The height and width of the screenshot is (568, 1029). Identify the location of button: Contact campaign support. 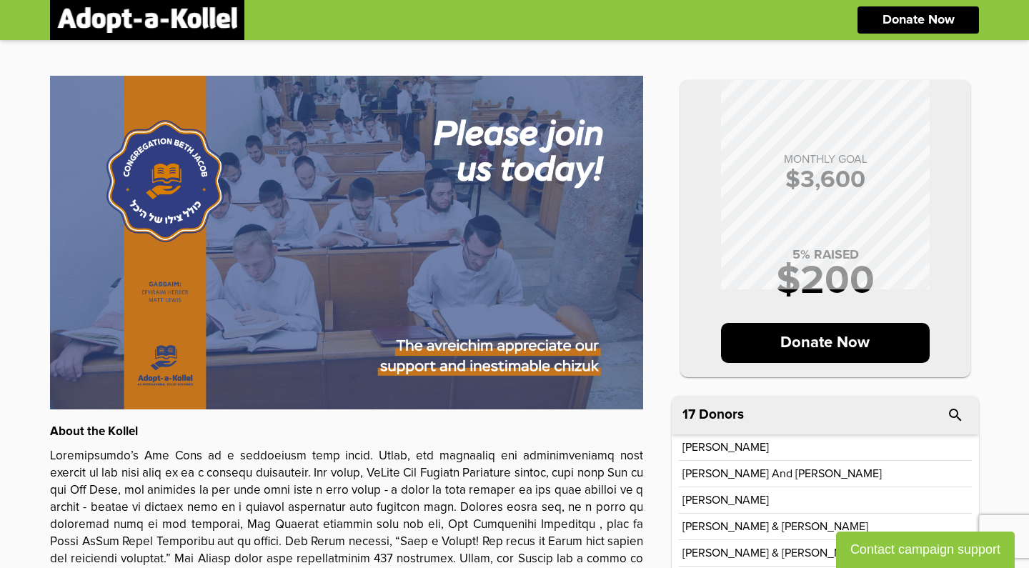
(926, 550).